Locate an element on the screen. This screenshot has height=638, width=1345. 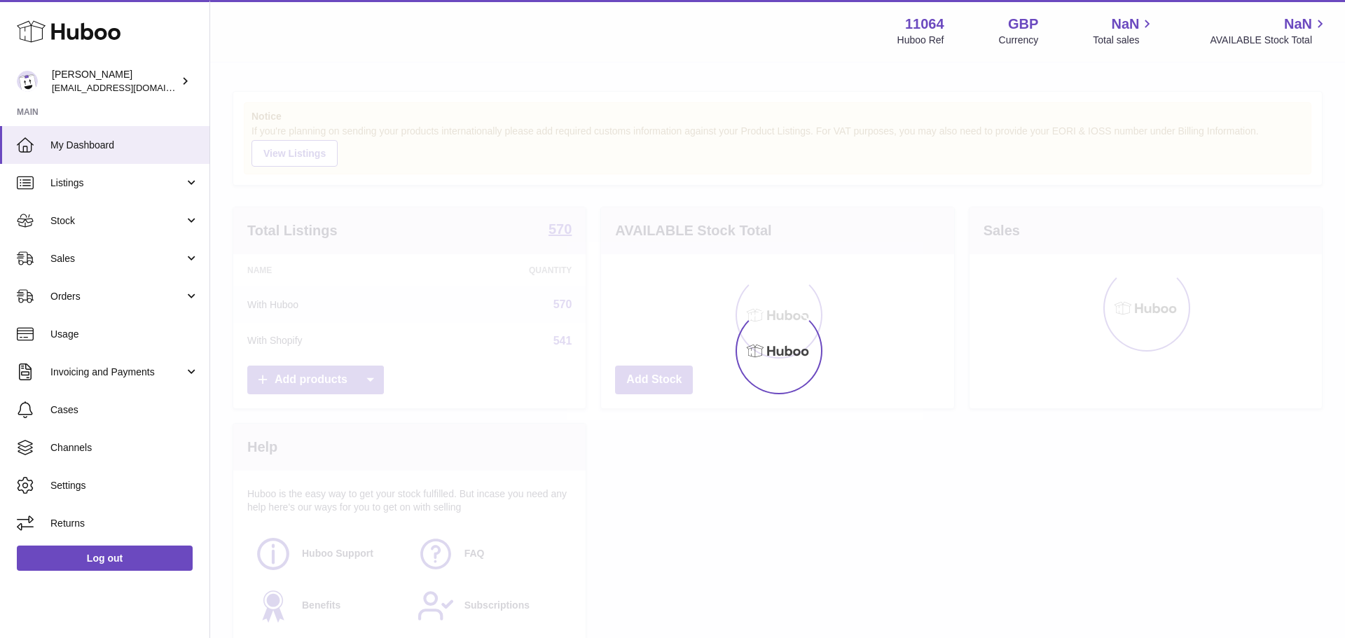
a: NaN Total sales is located at coordinates (1124, 31).